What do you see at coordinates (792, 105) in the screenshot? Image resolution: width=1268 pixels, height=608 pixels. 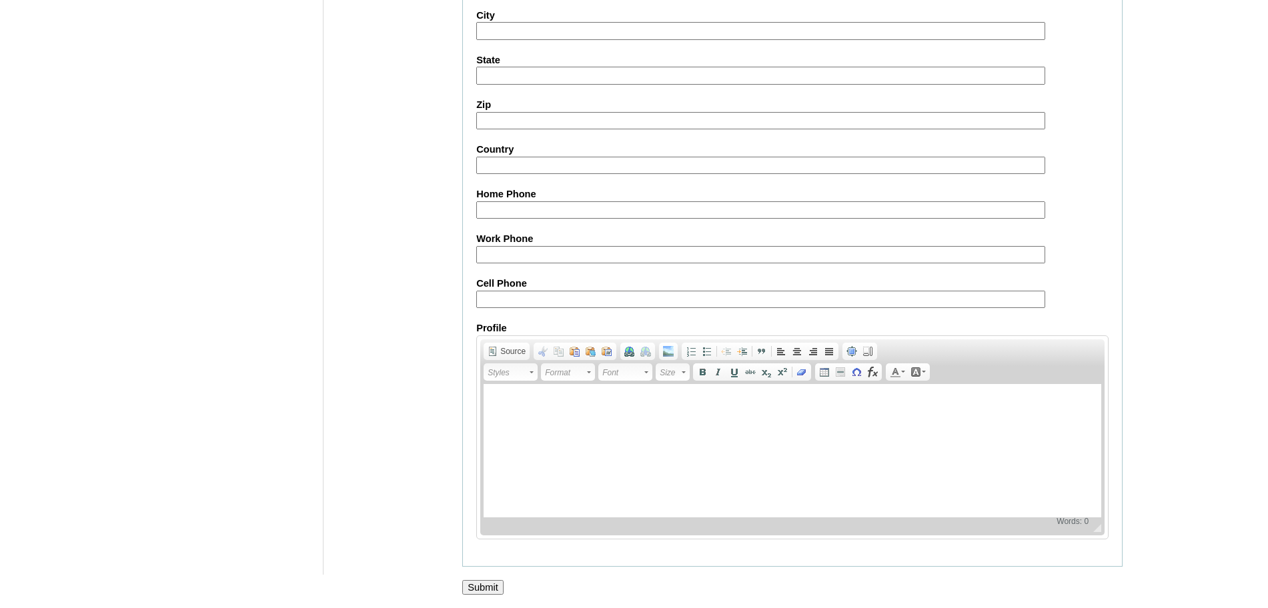 I see `label: Zip` at bounding box center [792, 105].